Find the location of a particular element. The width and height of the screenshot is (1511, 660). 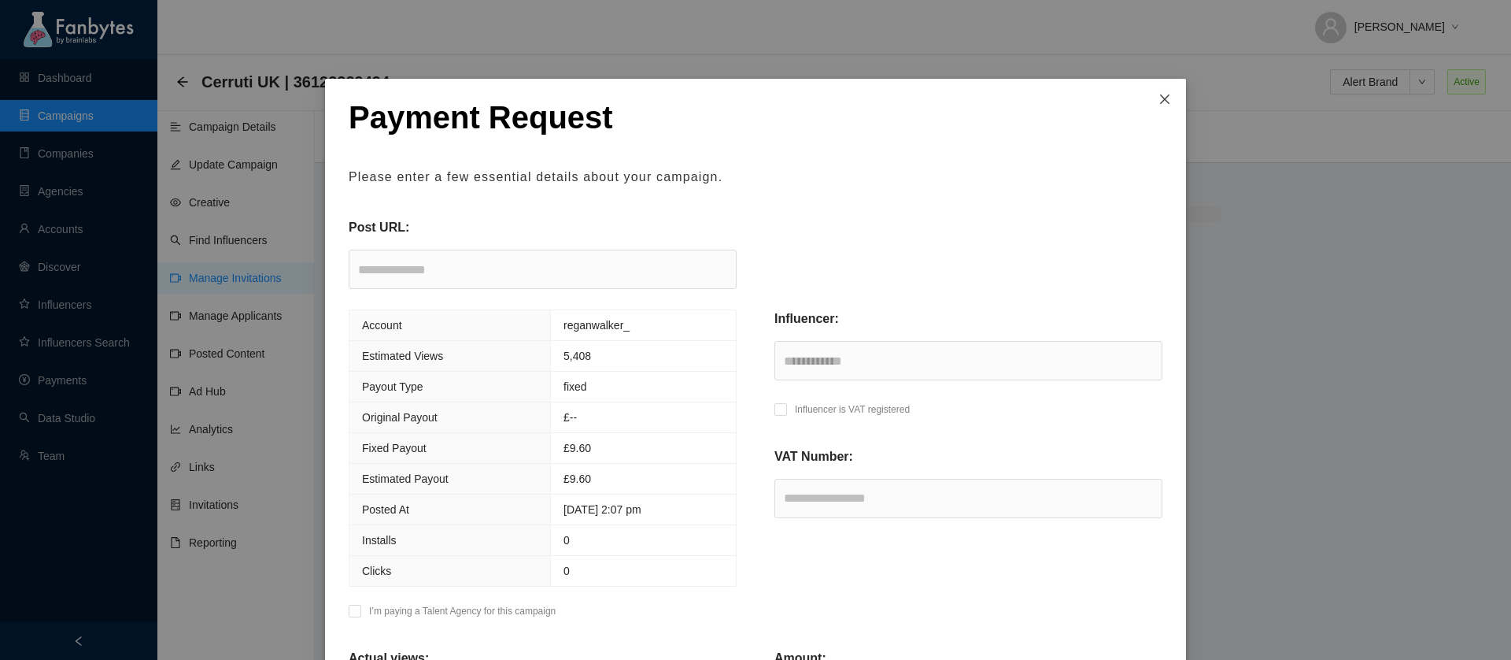

span: Estimated Views is located at coordinates (402, 356).